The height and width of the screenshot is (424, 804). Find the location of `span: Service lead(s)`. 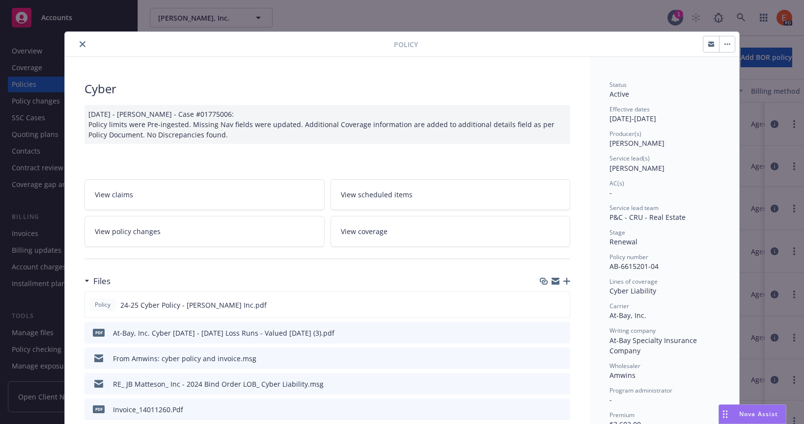

span: Service lead(s) is located at coordinates (630, 158).